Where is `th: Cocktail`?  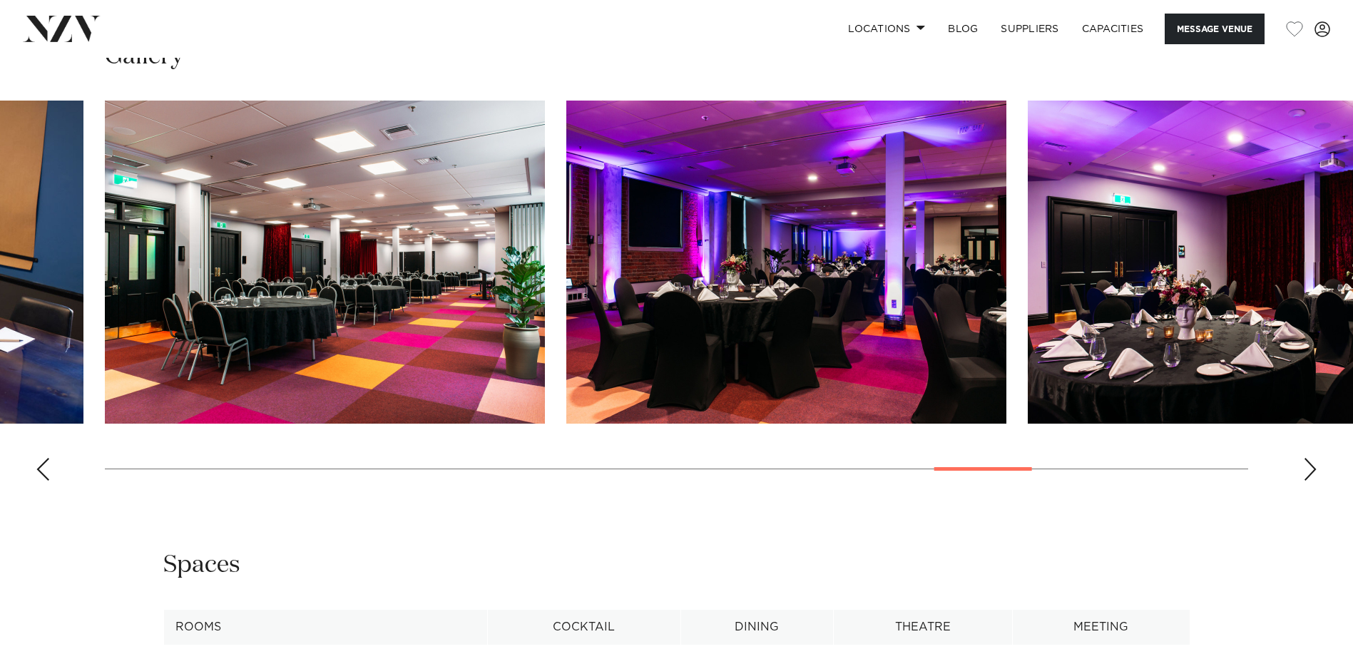
th: Cocktail is located at coordinates (583, 627).